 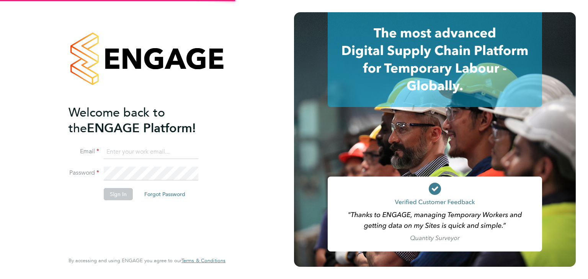 I want to click on span: By accessing and using ENGAGE you agree to our, so click(x=147, y=261).